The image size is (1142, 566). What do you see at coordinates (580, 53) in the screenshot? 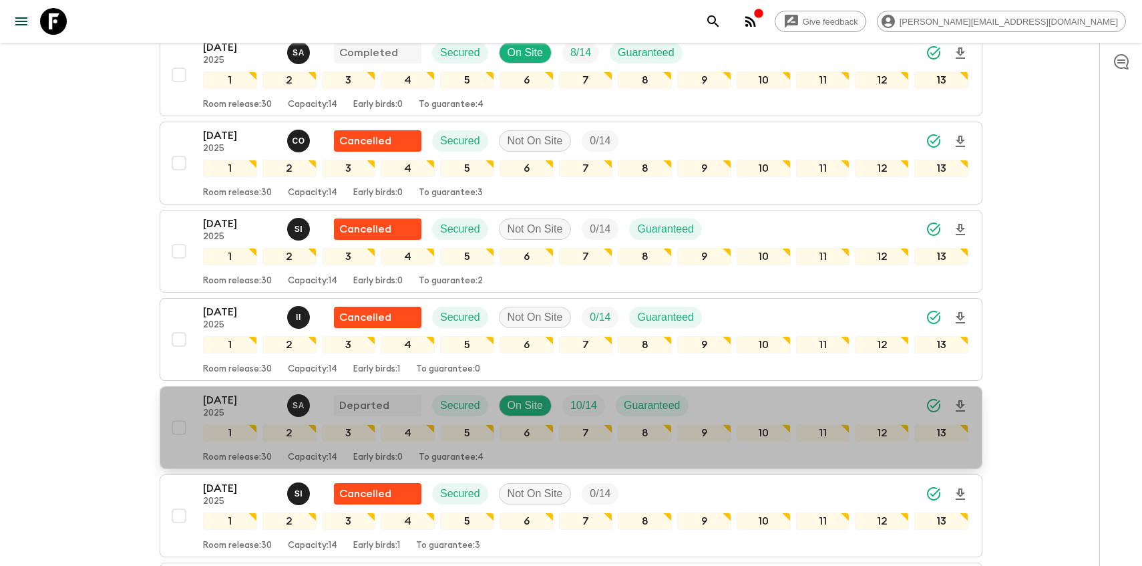
I see `p: 8 / 14` at bounding box center [580, 53].